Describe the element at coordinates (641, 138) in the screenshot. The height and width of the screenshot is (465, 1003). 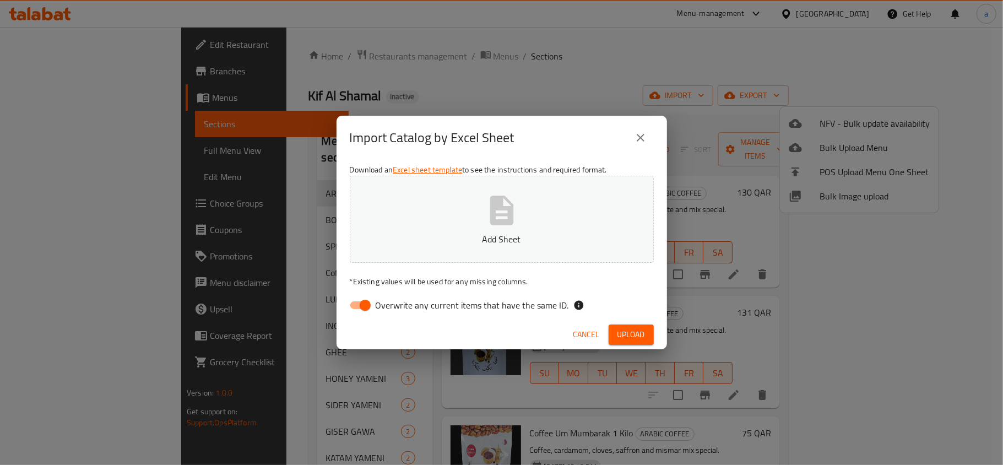
I see `button: close` at that location.